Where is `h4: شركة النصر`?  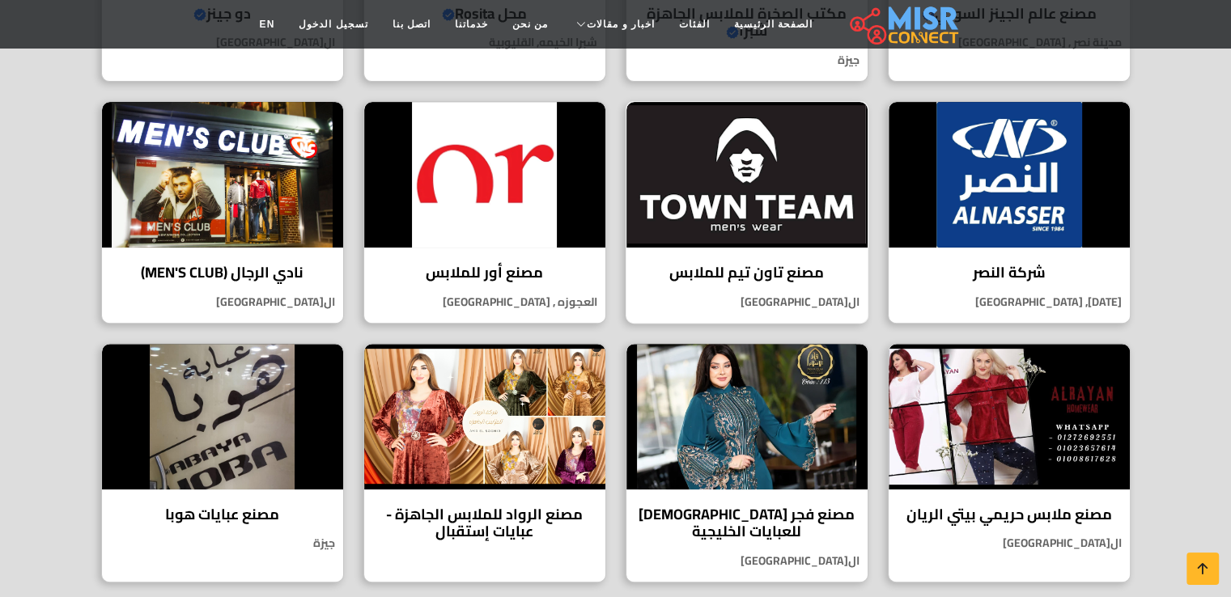
h4: شركة النصر is located at coordinates (1009, 273).